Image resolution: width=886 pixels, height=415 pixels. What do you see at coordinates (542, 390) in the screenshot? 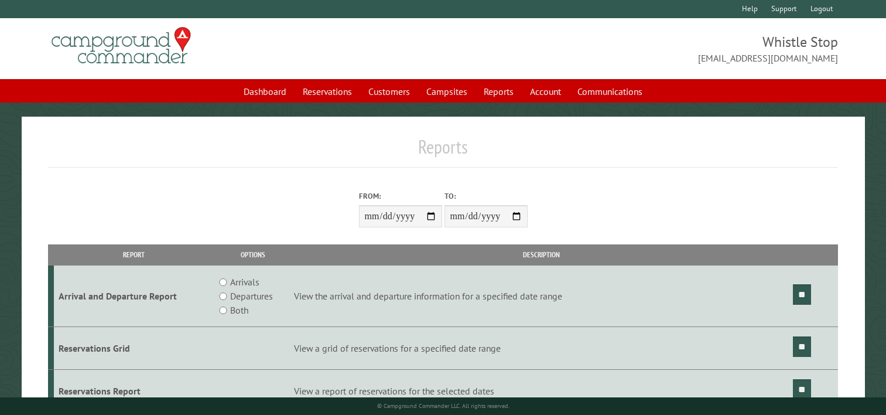
I see `td: View a report of reservations for the selected dates` at bounding box center [542, 390].